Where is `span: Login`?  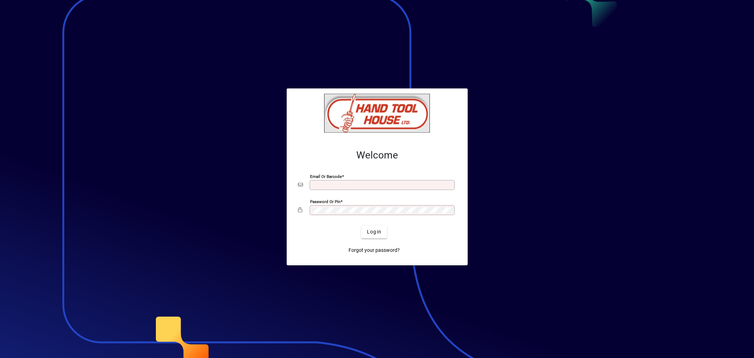
span: Login is located at coordinates (374, 232).